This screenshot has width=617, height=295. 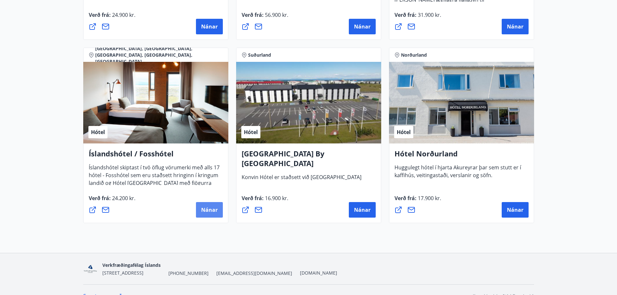 What do you see at coordinates (458, 174) in the screenshot?
I see `span: Huggulegt hótel í hjarta Akureyrar þar sem stutt er í kaffihús, veitingastaði, verslanir og söfn.` at bounding box center [458, 174].